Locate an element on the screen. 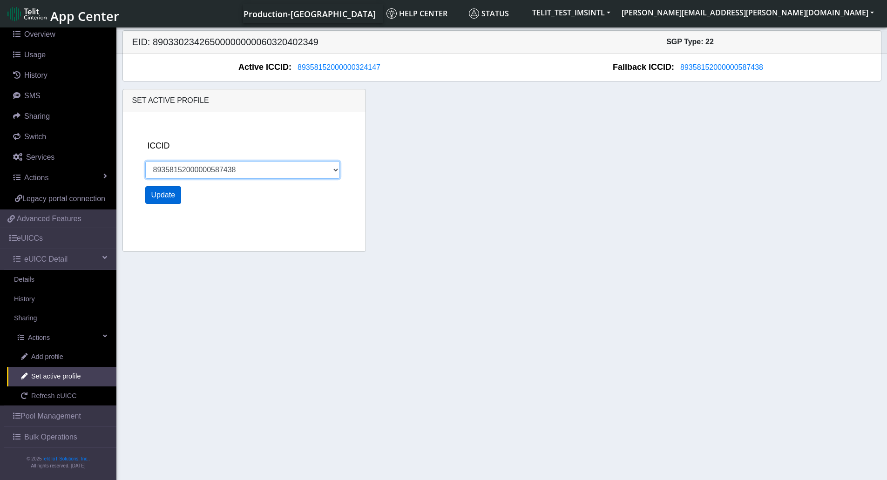 The image size is (887, 480). a: Your current platform instance is located at coordinates (309, 13).